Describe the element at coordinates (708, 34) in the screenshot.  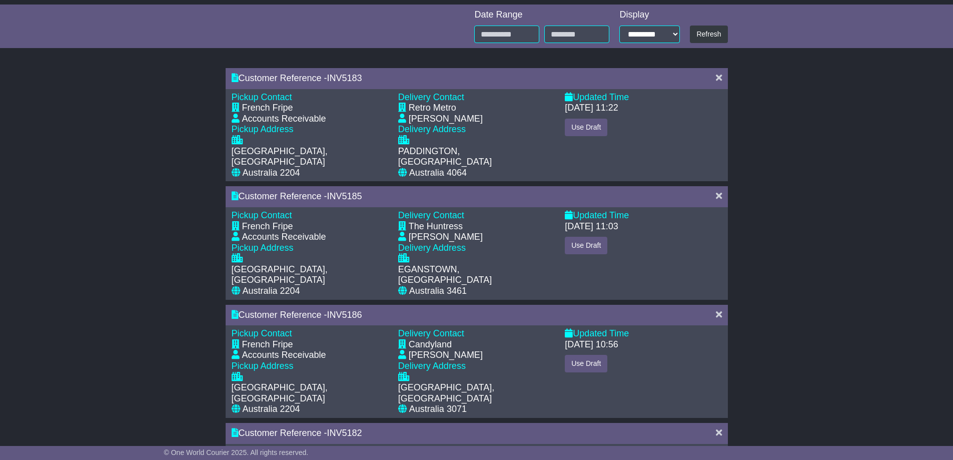
I see `button: Refresh` at that location.